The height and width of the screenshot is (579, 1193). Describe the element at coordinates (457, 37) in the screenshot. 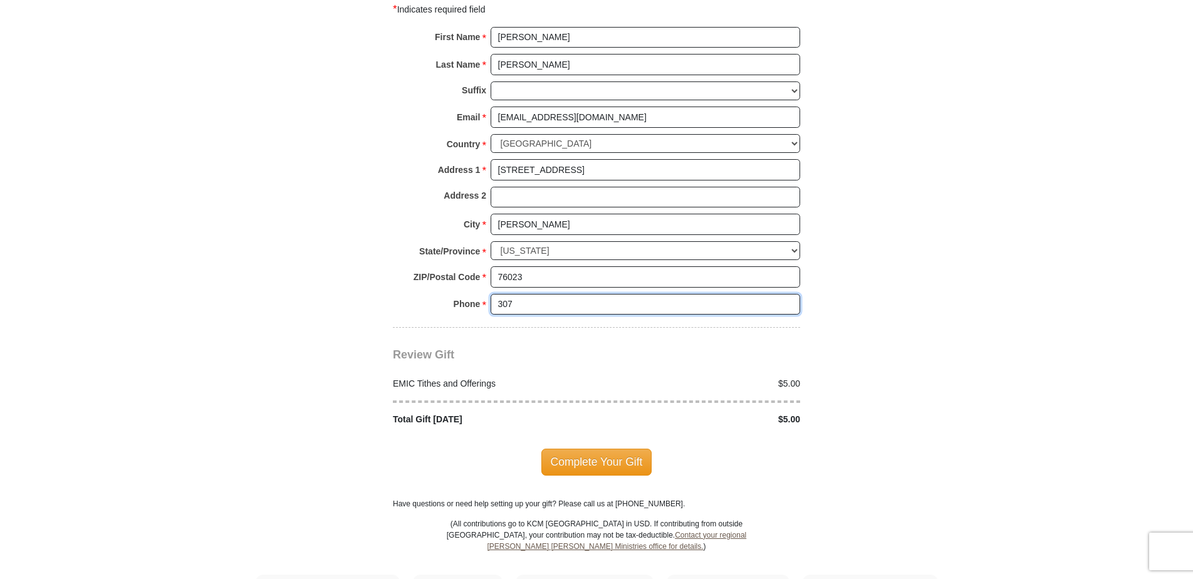

I see `strong: First Name` at that location.